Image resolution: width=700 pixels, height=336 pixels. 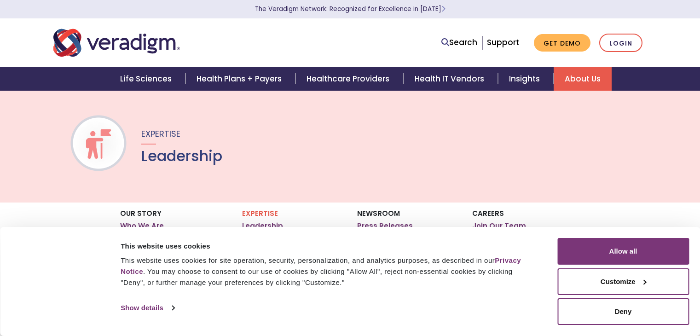 I want to click on a: Health Plans + Payers, so click(x=240, y=79).